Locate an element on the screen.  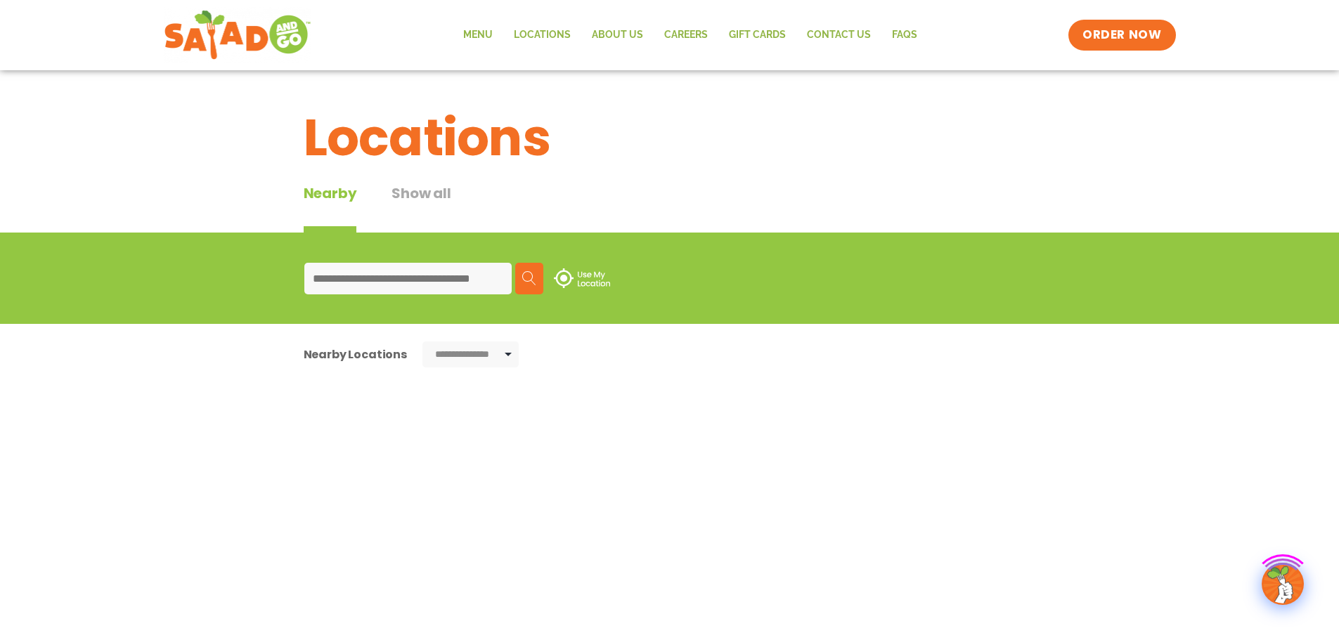
div: Tabbed content is located at coordinates (395, 207).